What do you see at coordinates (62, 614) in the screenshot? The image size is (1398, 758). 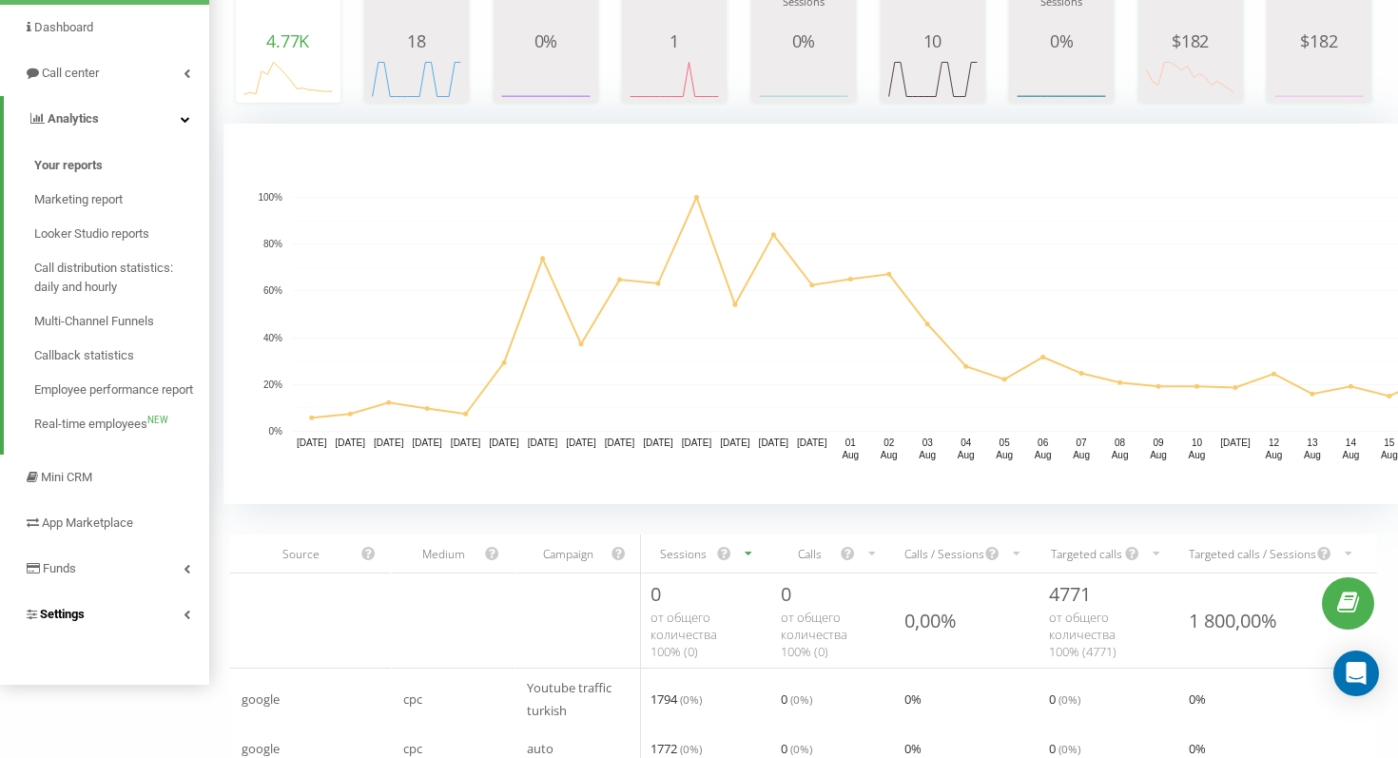 I see `span: Settings` at bounding box center [62, 614].